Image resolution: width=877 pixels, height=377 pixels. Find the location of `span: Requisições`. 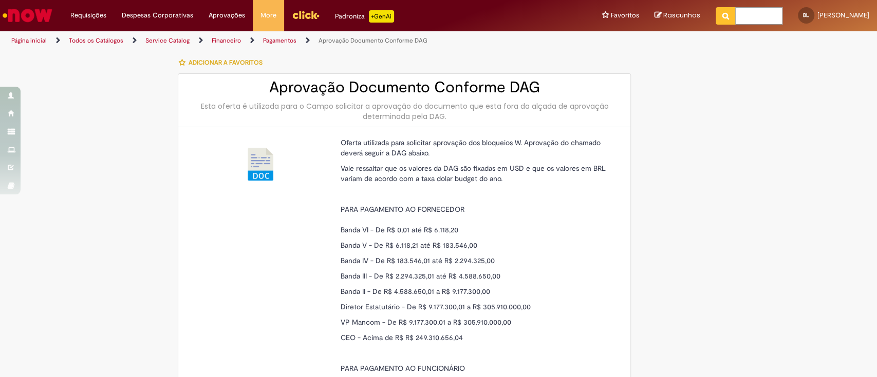

span: Requisições is located at coordinates (88, 15).